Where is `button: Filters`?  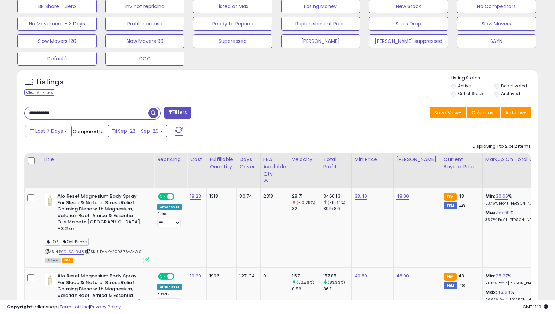
button: Filters is located at coordinates (178, 112).